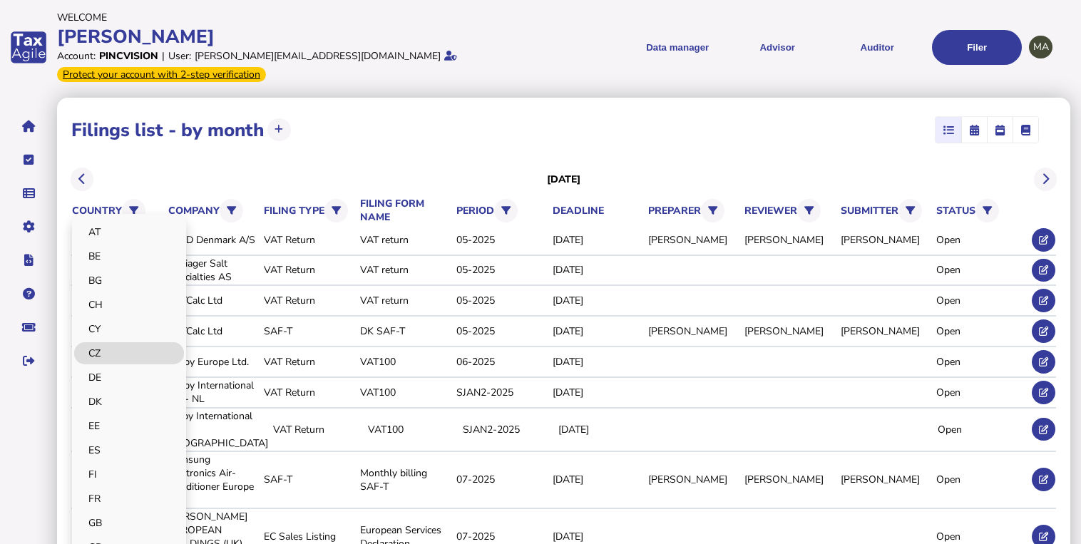 This screenshot has height=544, width=1081. I want to click on th: country, so click(118, 210).